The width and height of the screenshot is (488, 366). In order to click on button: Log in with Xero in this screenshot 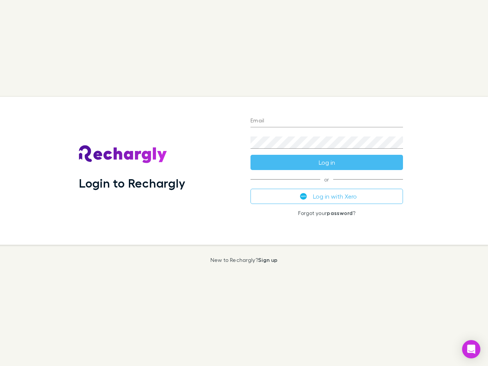, I will do `click(326, 196)`.